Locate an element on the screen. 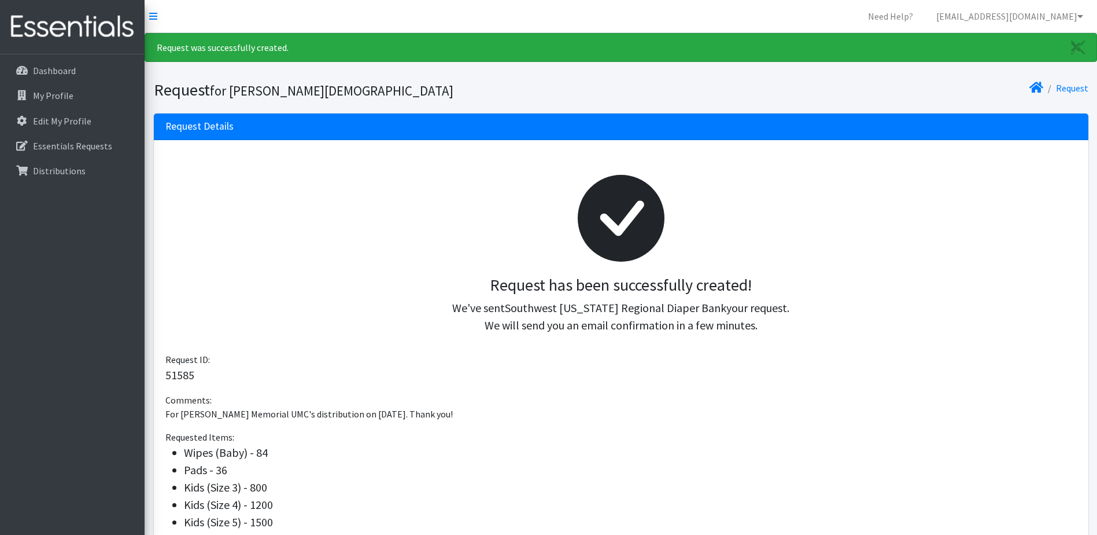  span: Request ID: is located at coordinates (187, 359).